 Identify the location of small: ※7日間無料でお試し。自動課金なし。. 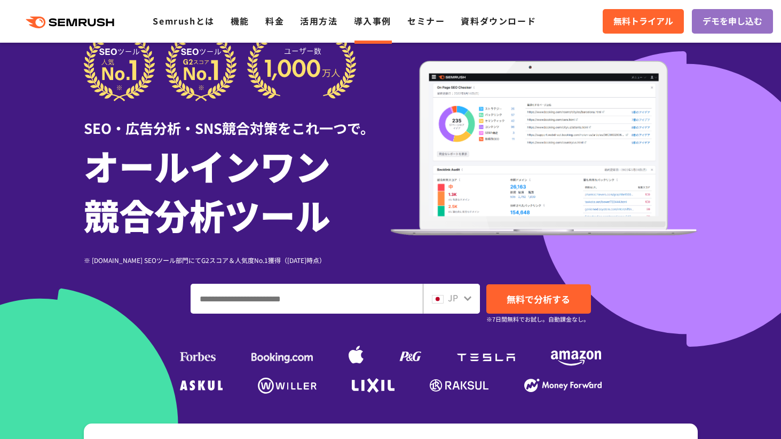
(537, 319).